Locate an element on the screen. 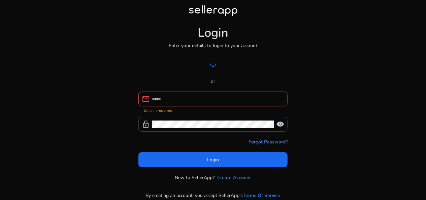 The width and height of the screenshot is (426, 200). span: Login is located at coordinates (213, 160).